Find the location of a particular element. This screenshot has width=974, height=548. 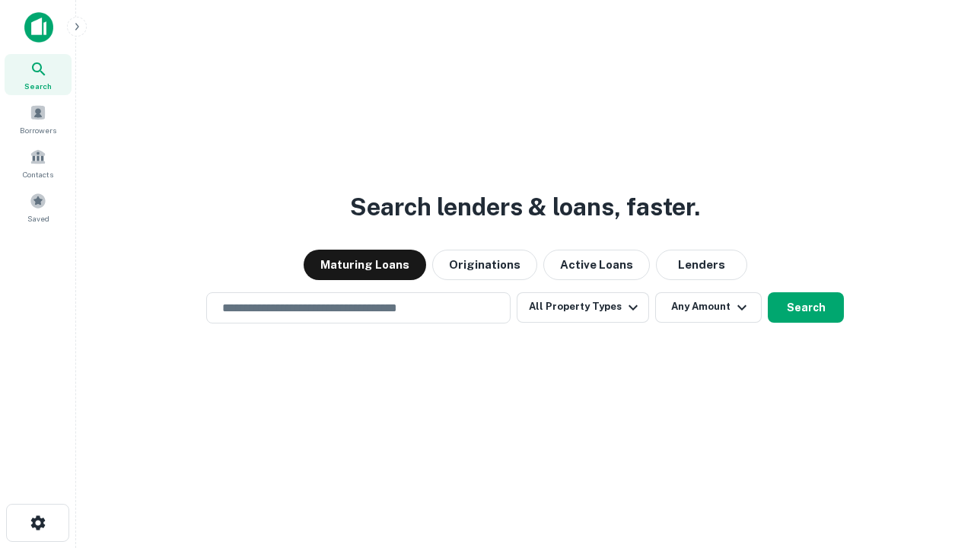

span: Borrowers is located at coordinates (38, 130).